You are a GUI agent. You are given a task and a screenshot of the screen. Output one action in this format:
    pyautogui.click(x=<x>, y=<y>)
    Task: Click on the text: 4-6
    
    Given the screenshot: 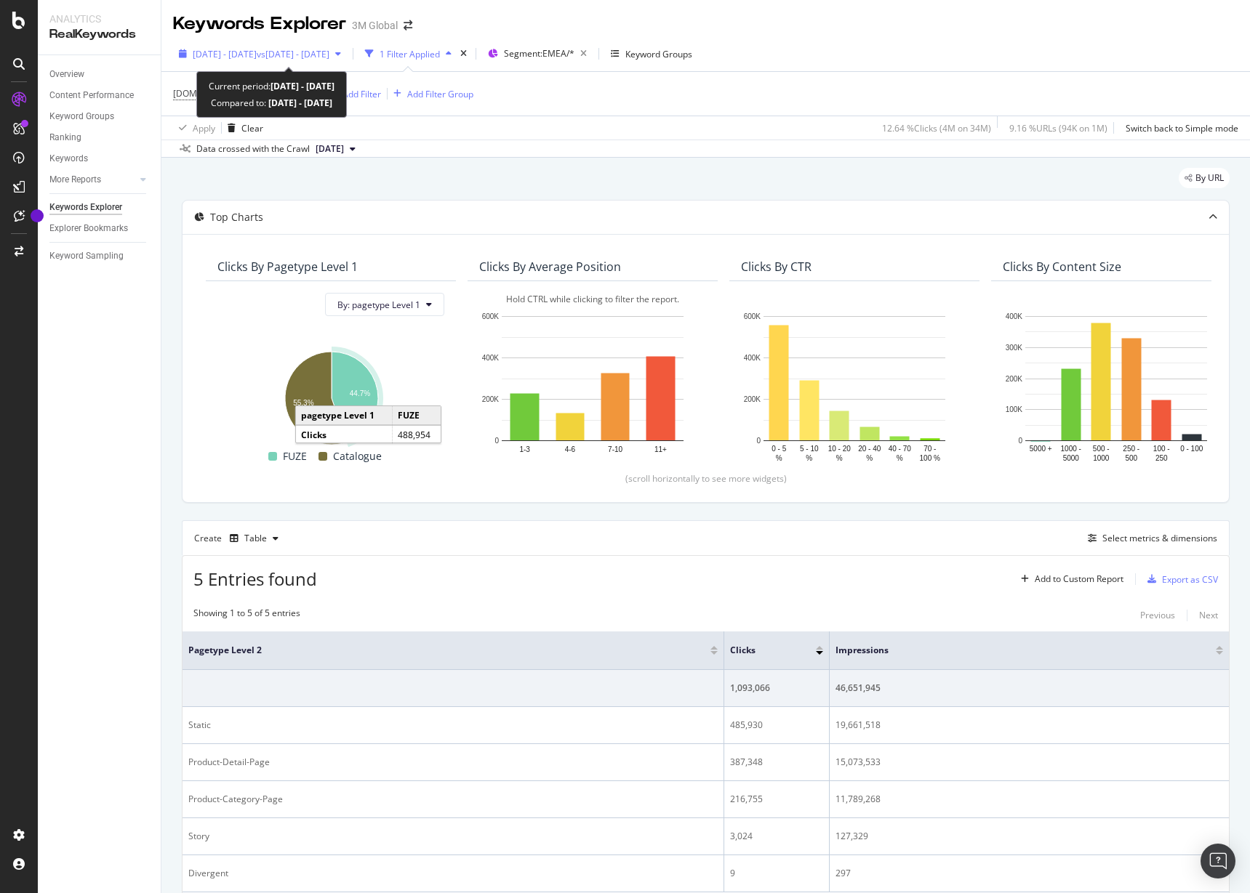 What is the action you would take?
    pyautogui.click(x=570, y=449)
    